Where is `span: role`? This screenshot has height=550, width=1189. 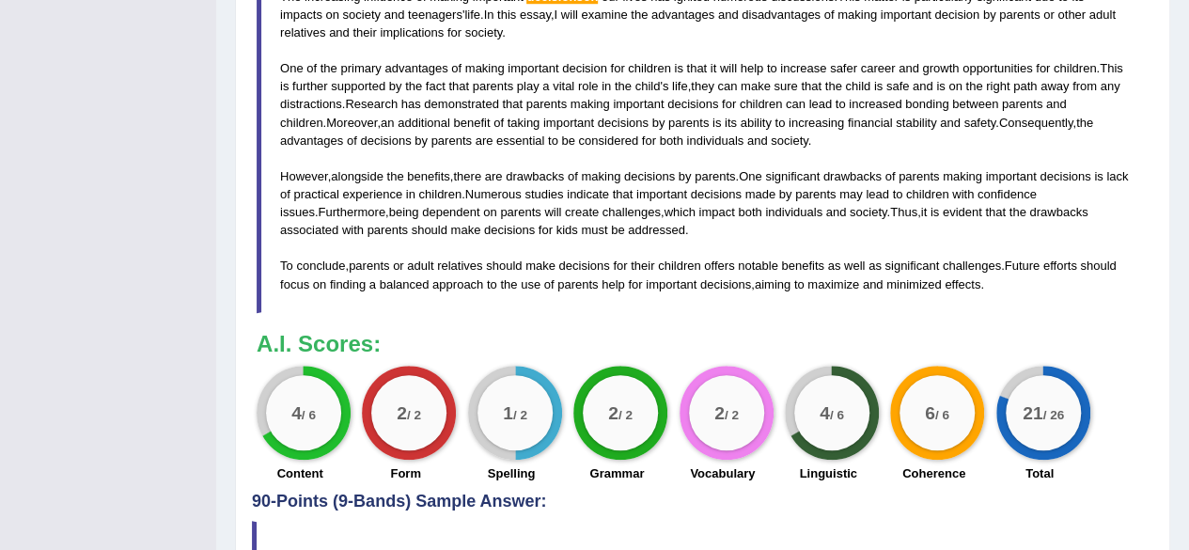
span: role is located at coordinates (588, 86).